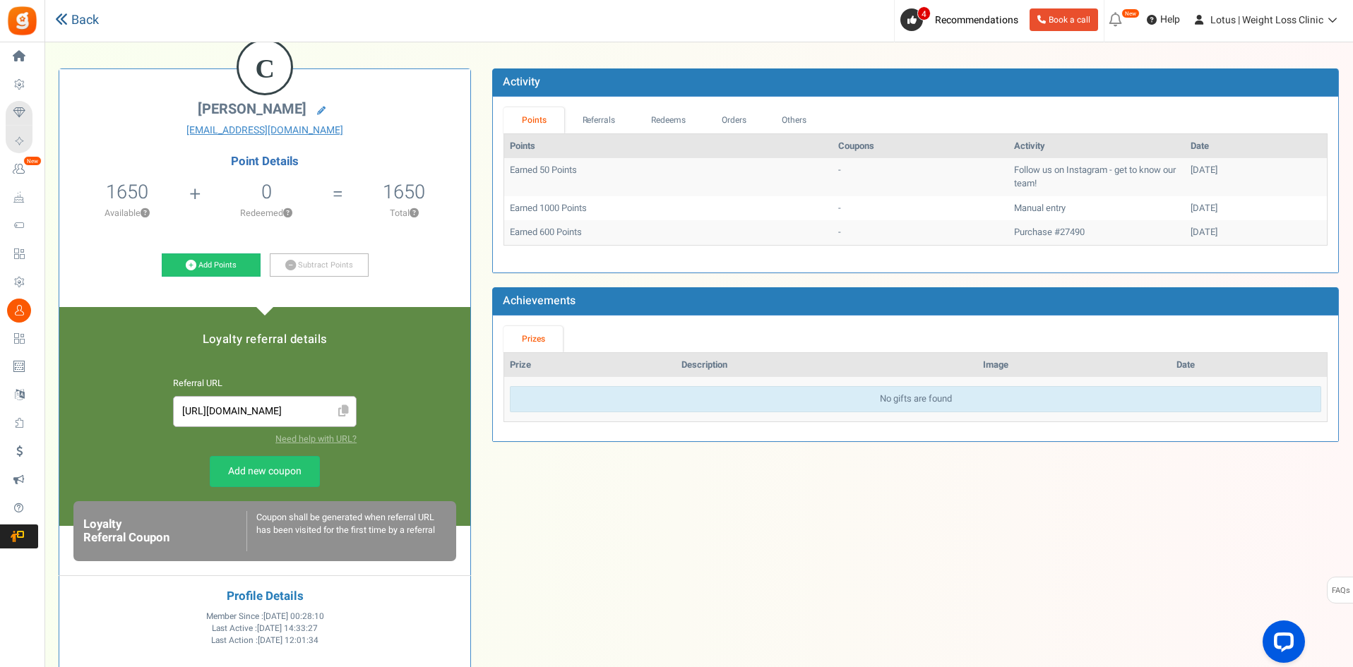 The width and height of the screenshot is (1353, 667). I want to click on span: Last Active :, so click(265, 629).